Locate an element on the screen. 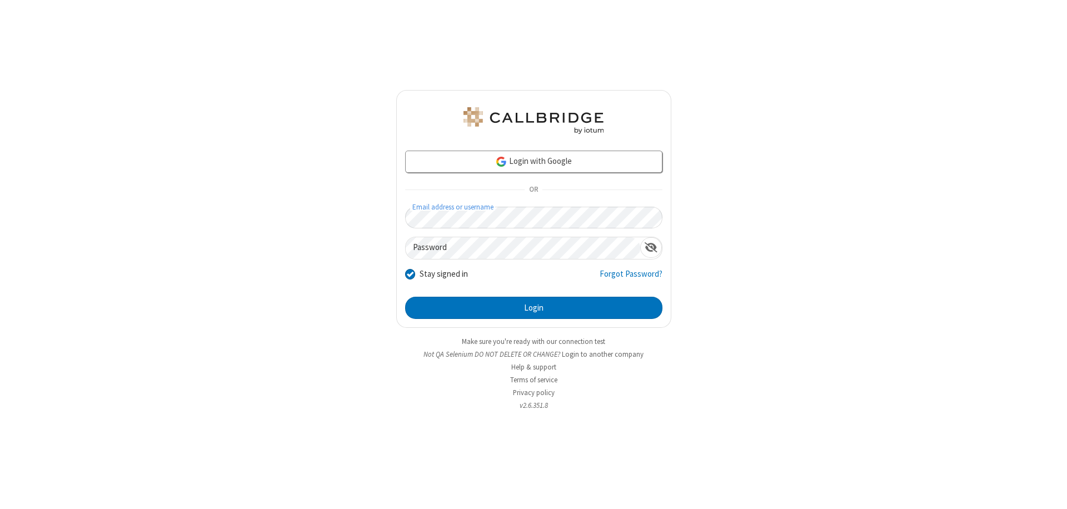  img: QA Selenium DO NOT DELETE OR CHANGE is located at coordinates (533, 121).